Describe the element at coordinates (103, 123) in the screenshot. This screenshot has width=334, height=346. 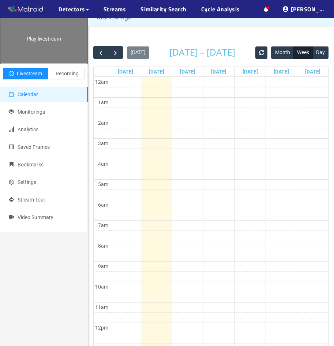
I see `div: 2am` at that location.